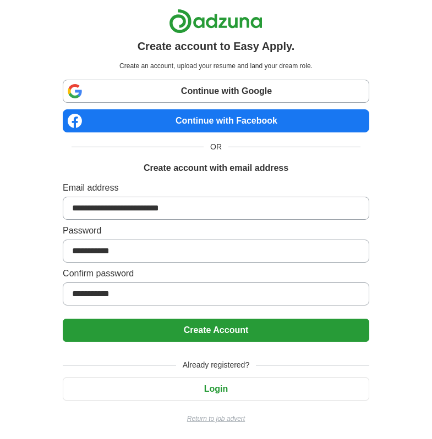  Describe the element at coordinates (216, 419) in the screenshot. I see `p: Return to job advert` at that location.